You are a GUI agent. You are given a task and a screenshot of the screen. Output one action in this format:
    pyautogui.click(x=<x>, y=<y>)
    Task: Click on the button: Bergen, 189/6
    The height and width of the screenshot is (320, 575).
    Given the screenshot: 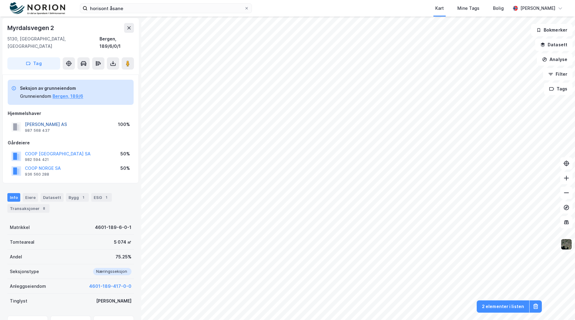 What is the action you would take?
    pyautogui.click(x=68, y=96)
    